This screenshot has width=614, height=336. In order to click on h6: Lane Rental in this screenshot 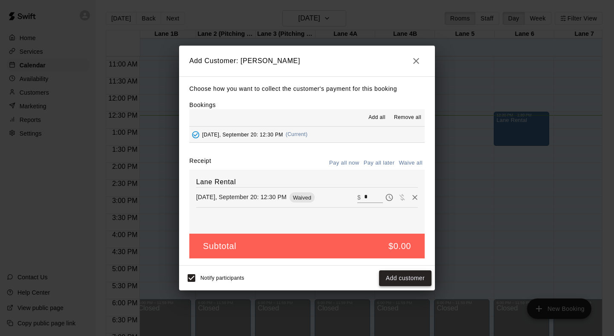, I will do `click(307, 182)`.